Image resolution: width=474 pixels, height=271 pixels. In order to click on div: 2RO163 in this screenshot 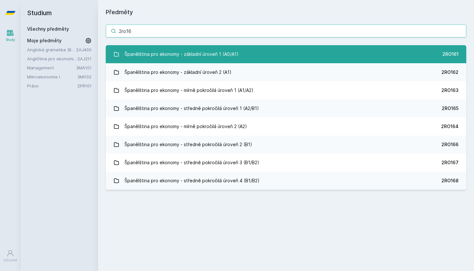, I will do `click(450, 90)`.